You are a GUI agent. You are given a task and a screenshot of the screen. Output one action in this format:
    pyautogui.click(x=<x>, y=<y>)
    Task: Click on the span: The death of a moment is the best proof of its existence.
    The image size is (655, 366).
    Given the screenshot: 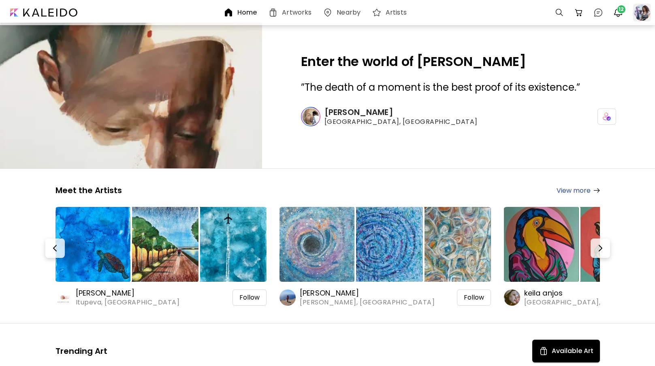 What is the action you would take?
    pyautogui.click(x=441, y=87)
    